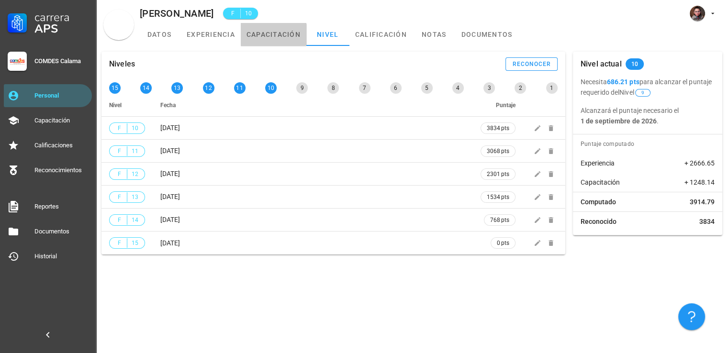  What do you see at coordinates (328, 34) in the screenshot?
I see `a: nivel` at bounding box center [328, 34].